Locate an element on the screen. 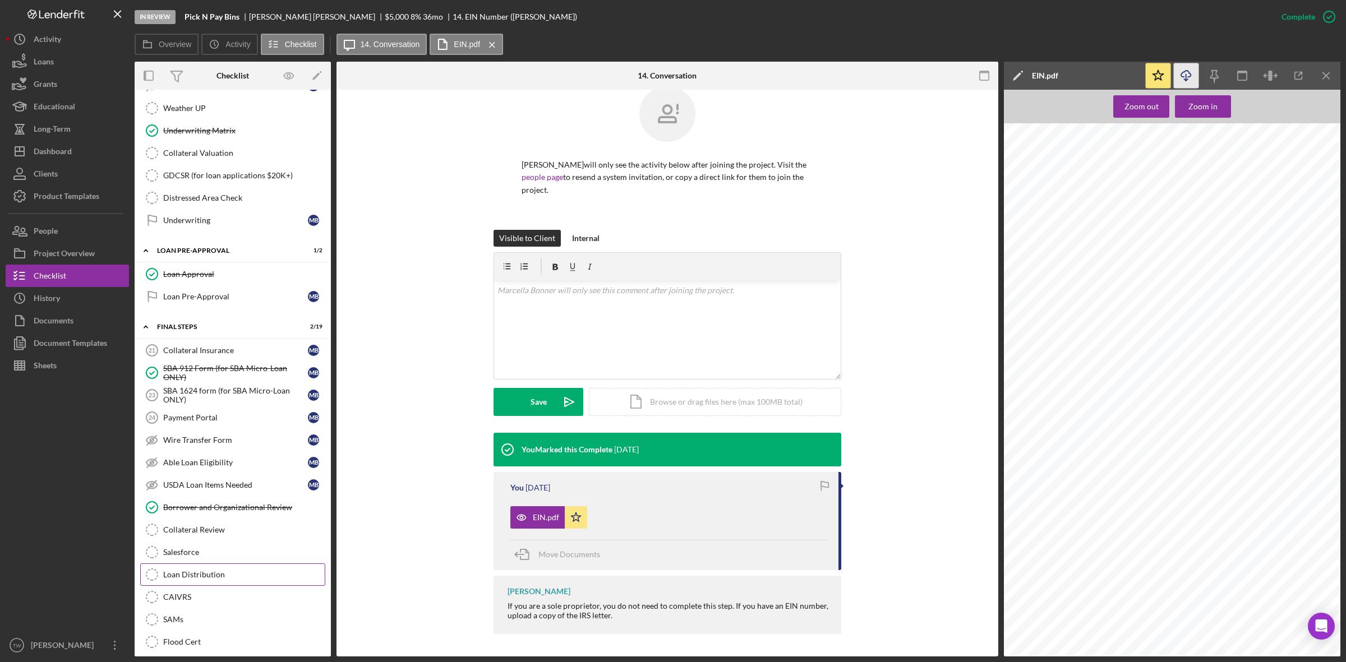 The height and width of the screenshot is (662, 1346). span: NEOSHO is located at coordinates (1086, 237).